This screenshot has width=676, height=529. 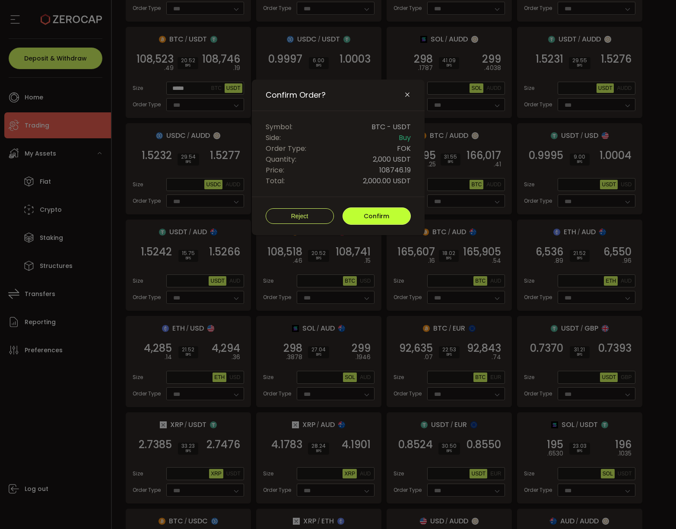 What do you see at coordinates (376, 216) in the screenshot?
I see `span: Confirm` at bounding box center [376, 216].